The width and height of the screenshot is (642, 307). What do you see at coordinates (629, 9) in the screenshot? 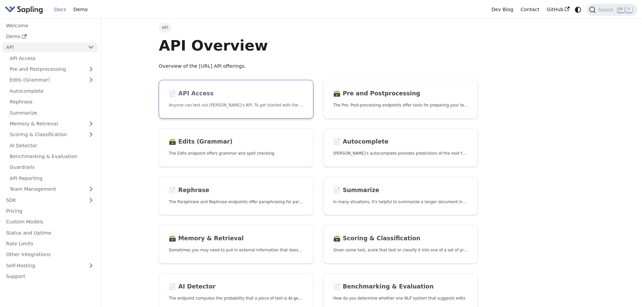
I see `kbd: K` at bounding box center [629, 9].